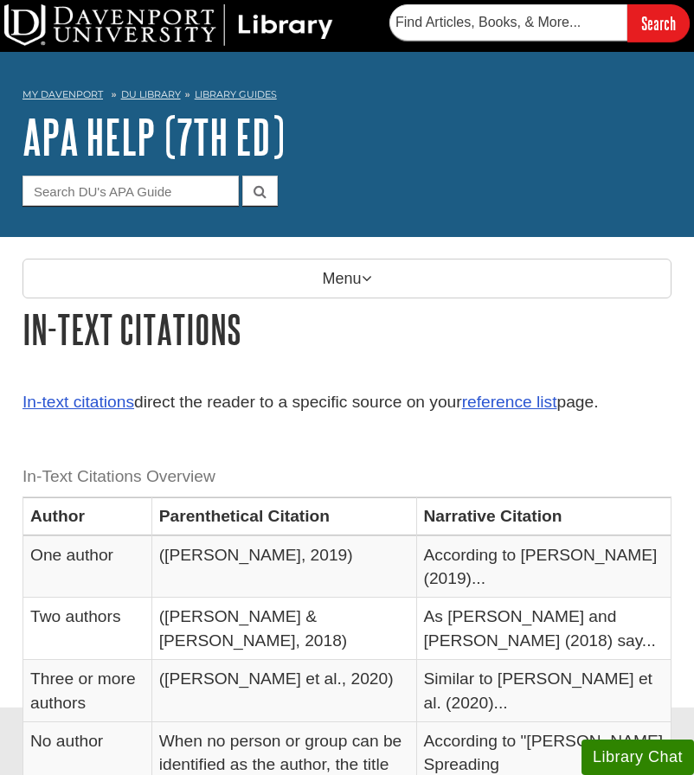 This screenshot has height=775, width=694. Describe the element at coordinates (347, 402) in the screenshot. I see `p: direct the reader to a specific source on your page.` at that location.